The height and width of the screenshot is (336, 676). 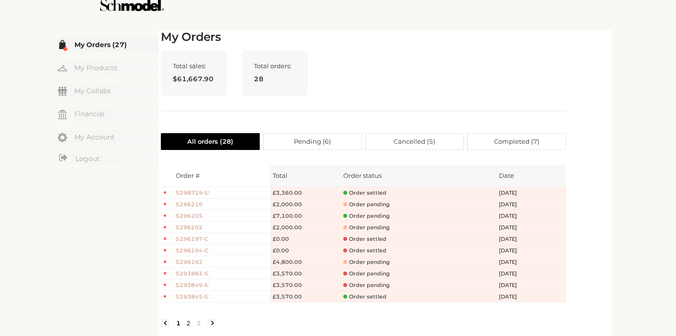 What do you see at coordinates (178, 323) in the screenshot?
I see `a: 1` at bounding box center [178, 323].